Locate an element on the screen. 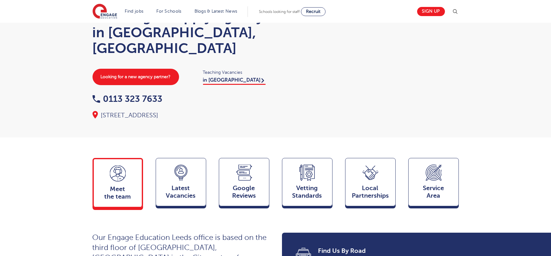 Image resolution: width=551 pixels, height=256 pixels. span: Schools looking for staff is located at coordinates (279, 12).